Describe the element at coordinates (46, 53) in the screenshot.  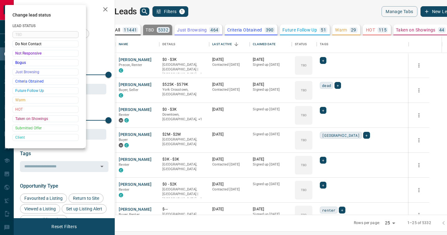
I see `div: Not Responsive` at that location.